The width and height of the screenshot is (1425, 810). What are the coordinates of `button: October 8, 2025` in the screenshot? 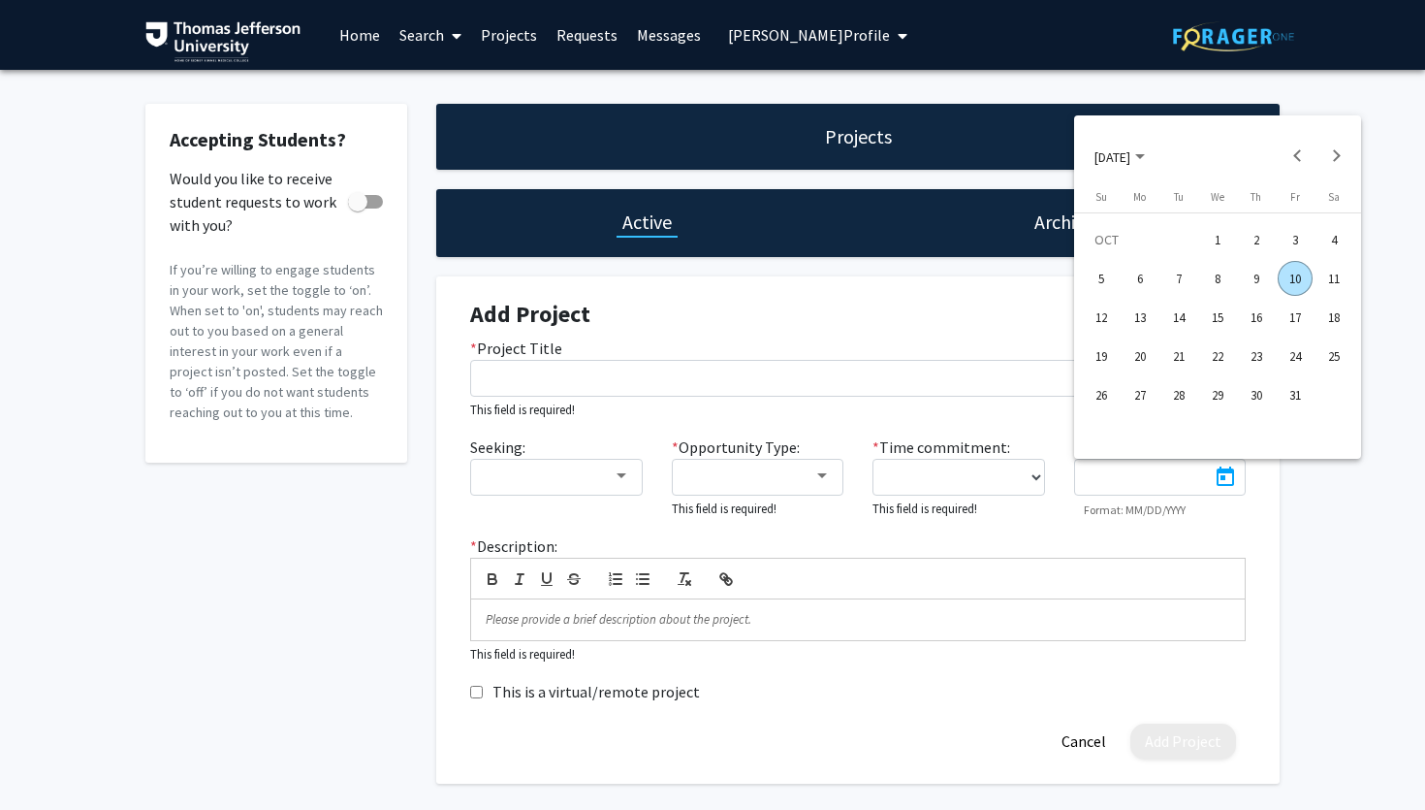 It's located at (1218, 278).